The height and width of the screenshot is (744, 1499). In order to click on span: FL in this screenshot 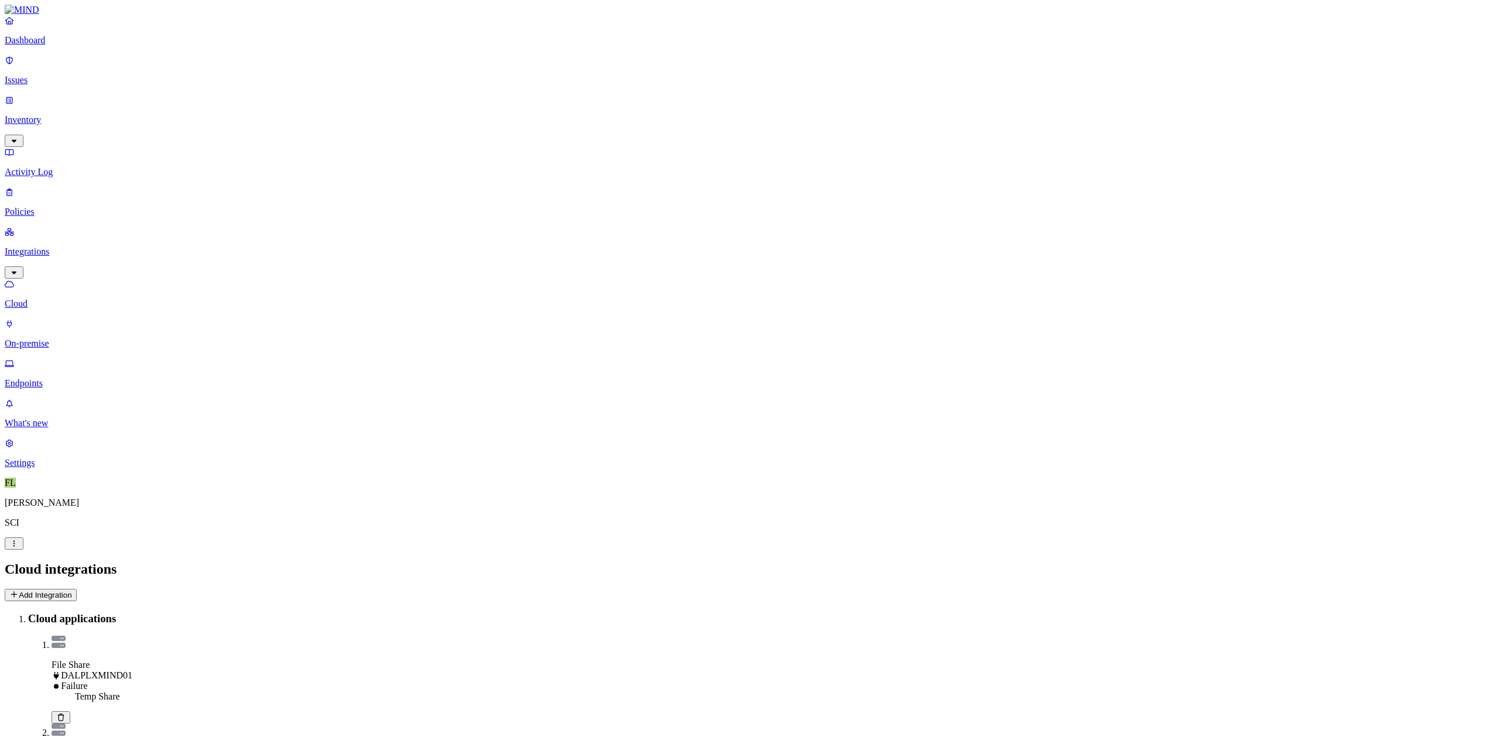, I will do `click(10, 482)`.